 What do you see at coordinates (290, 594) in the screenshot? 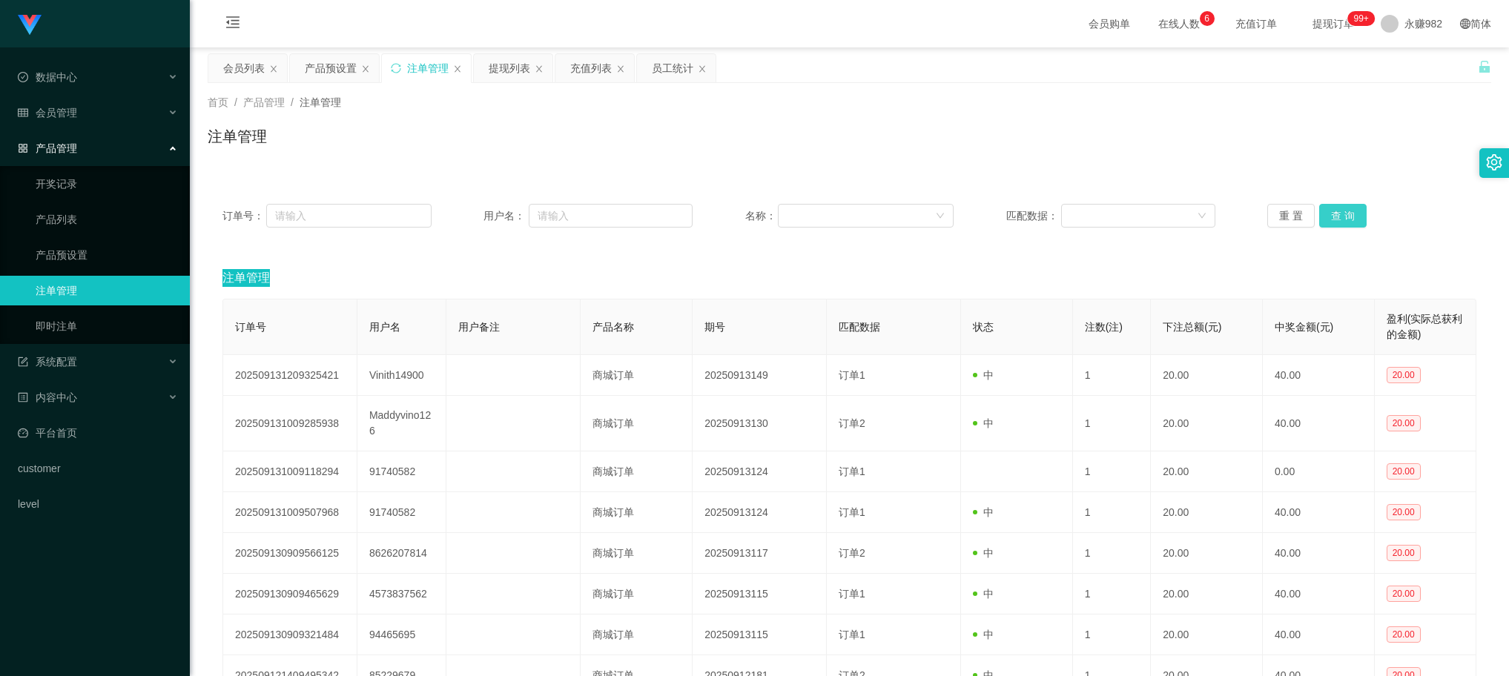
I see `td: 202509130909465629` at bounding box center [290, 594].